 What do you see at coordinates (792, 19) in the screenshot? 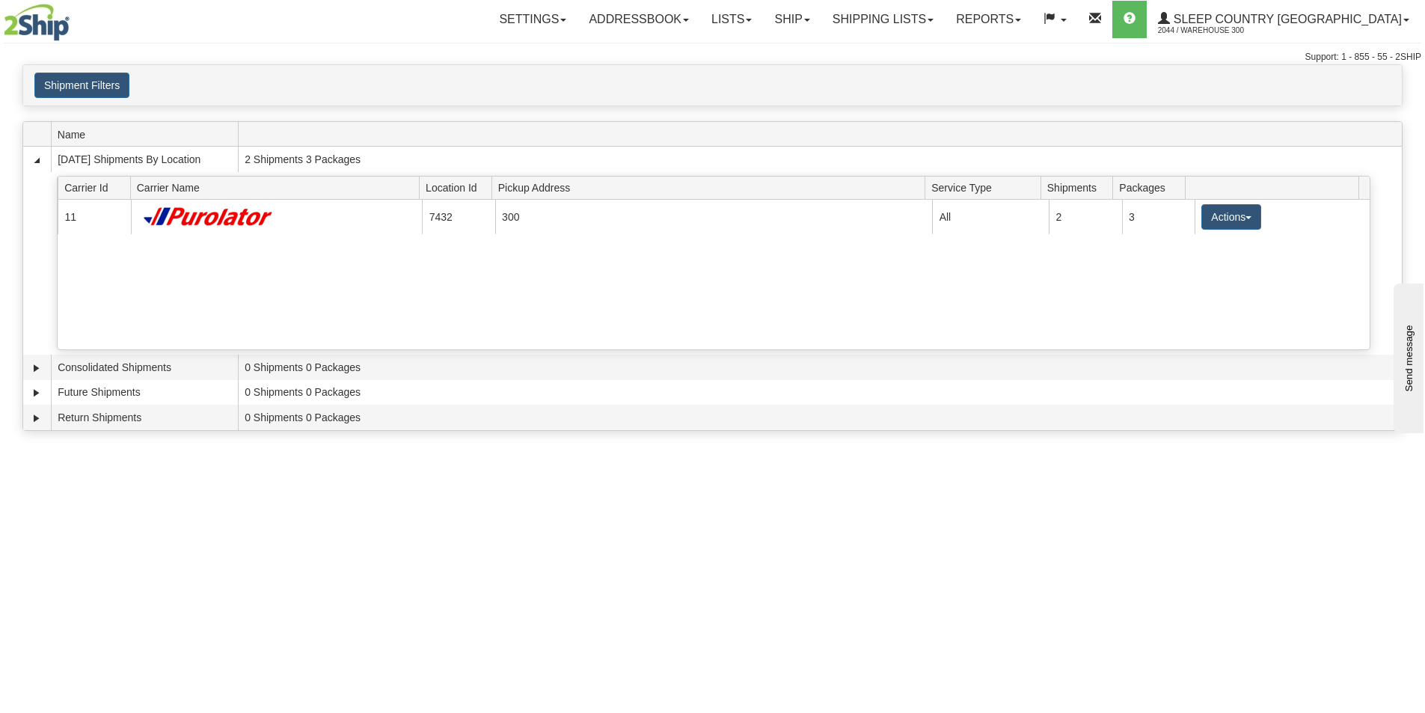
I see `a: Ship` at bounding box center [792, 19].